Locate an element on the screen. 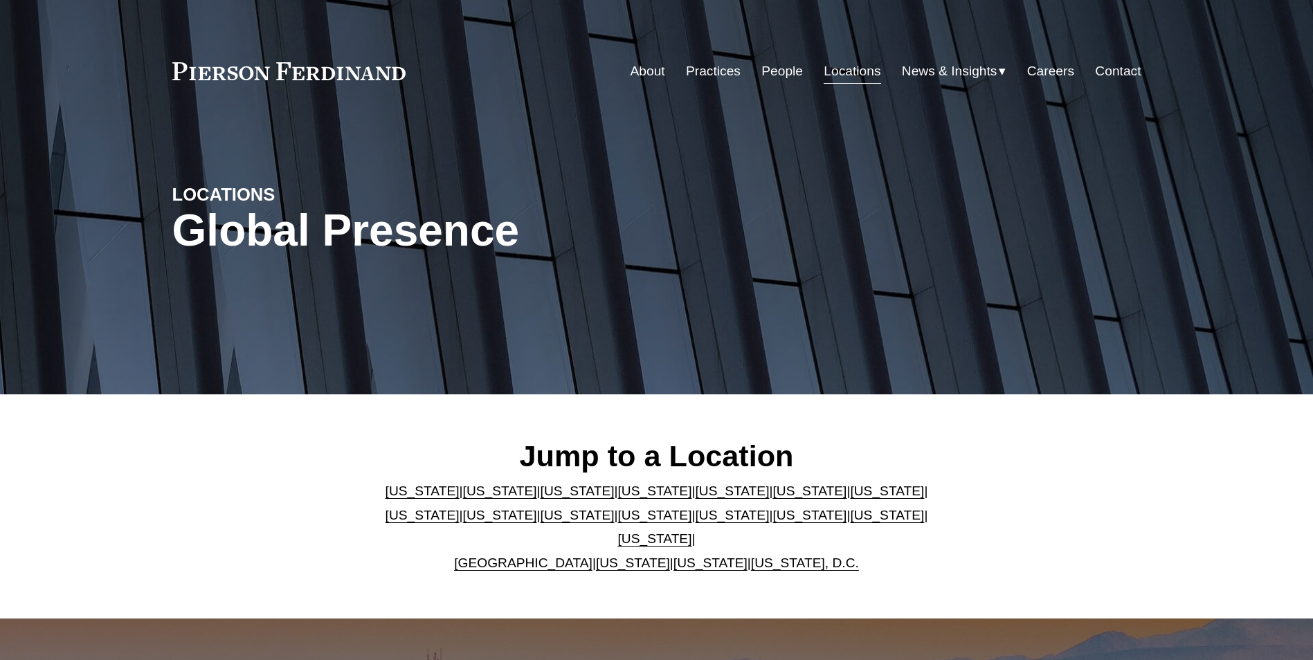  a: folder dropdown is located at coordinates (954, 71).